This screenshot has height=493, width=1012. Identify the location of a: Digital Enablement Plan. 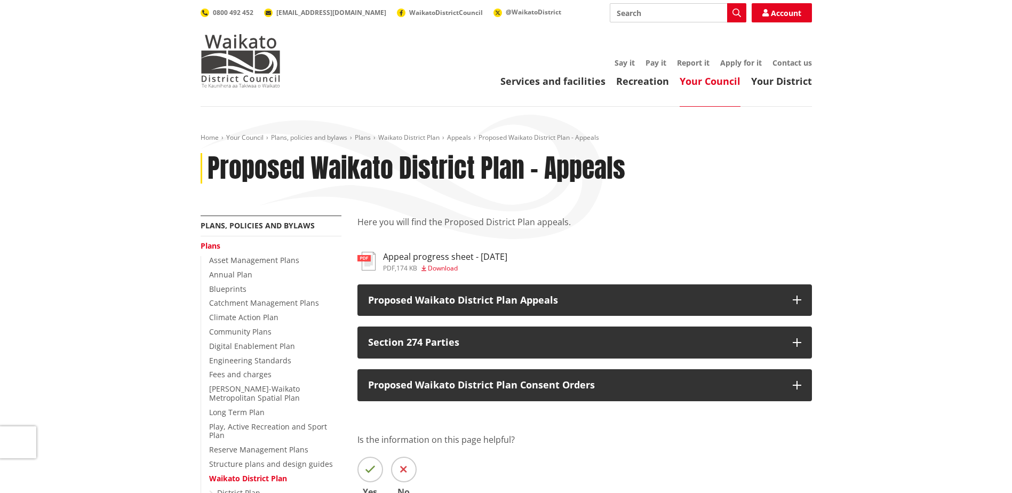
(252, 346).